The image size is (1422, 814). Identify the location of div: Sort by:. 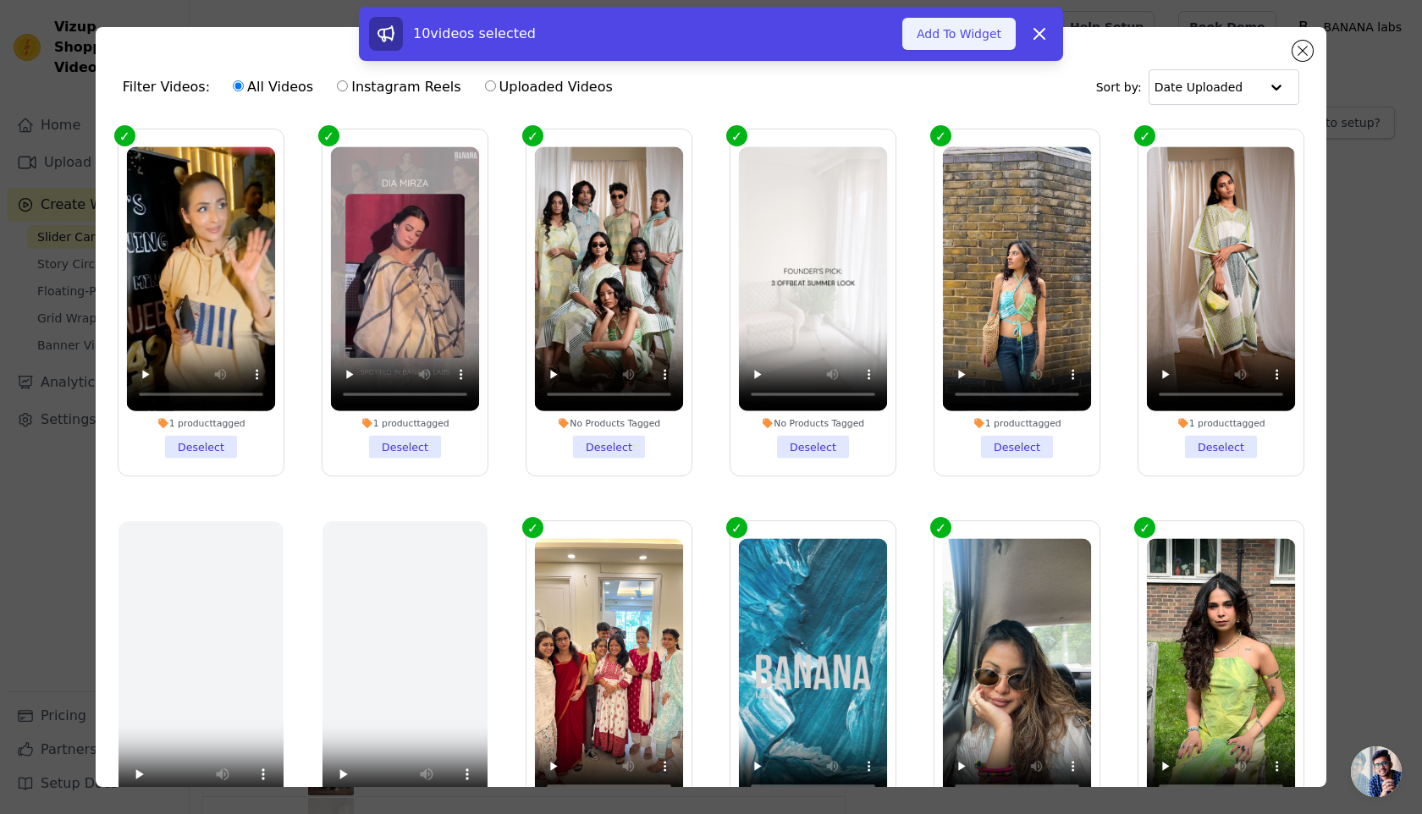
(1198, 87).